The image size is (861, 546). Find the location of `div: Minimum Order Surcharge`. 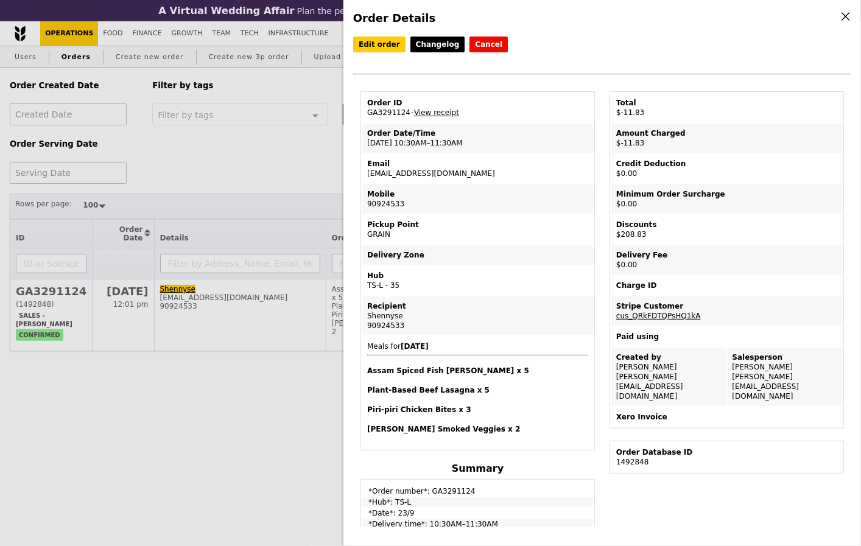

div: Minimum Order Surcharge is located at coordinates (726, 194).